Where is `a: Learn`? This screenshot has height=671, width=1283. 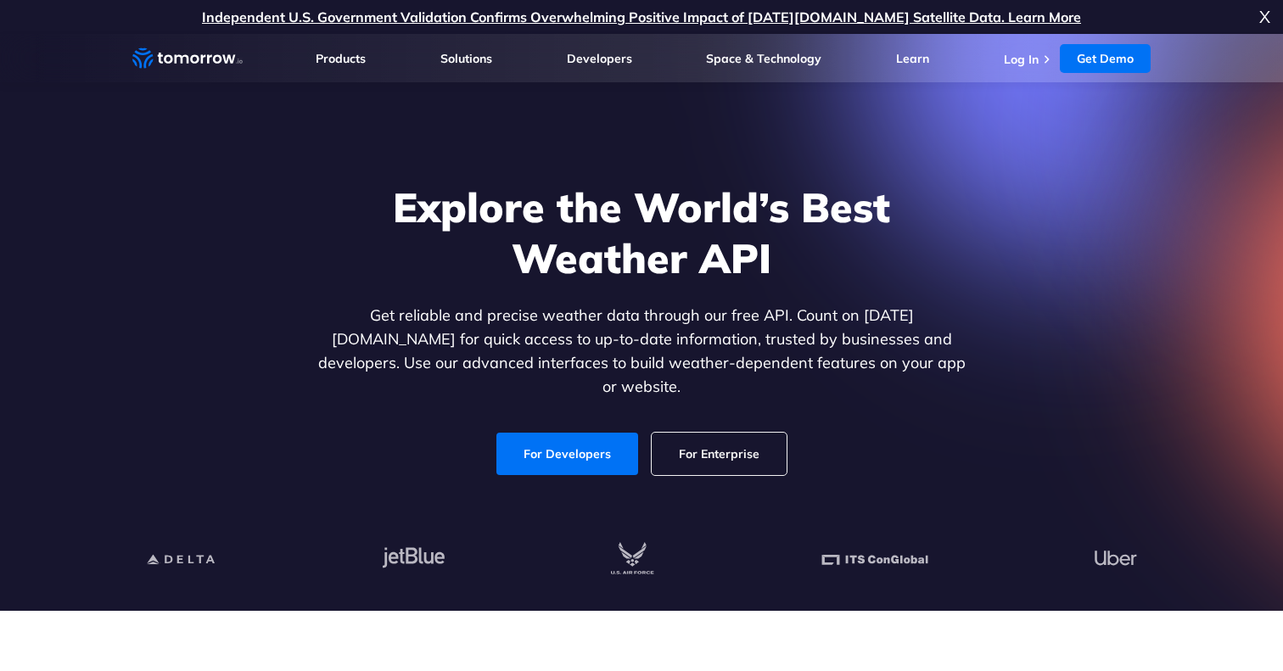
a: Learn is located at coordinates (912, 59).